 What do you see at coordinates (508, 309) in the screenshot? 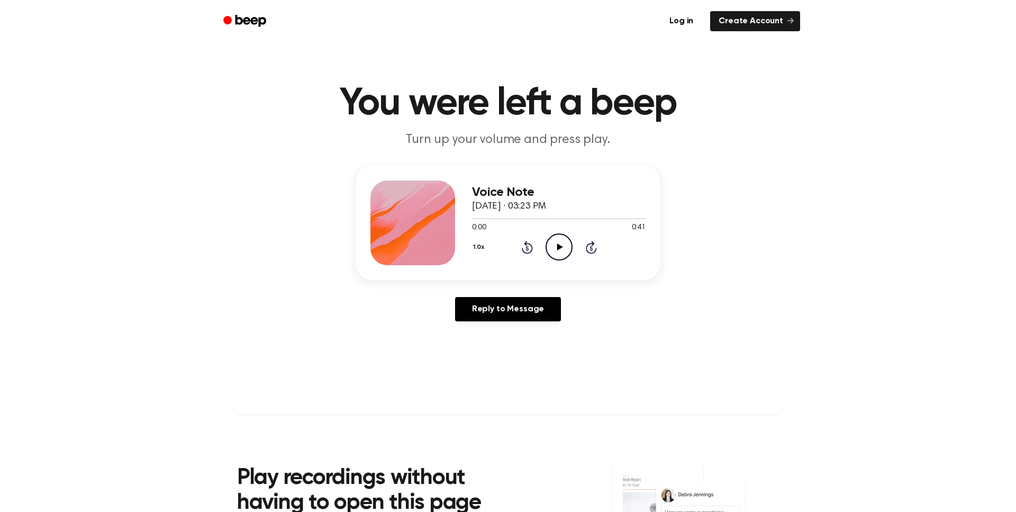
I see `a: Reply to Message` at bounding box center [508, 309].